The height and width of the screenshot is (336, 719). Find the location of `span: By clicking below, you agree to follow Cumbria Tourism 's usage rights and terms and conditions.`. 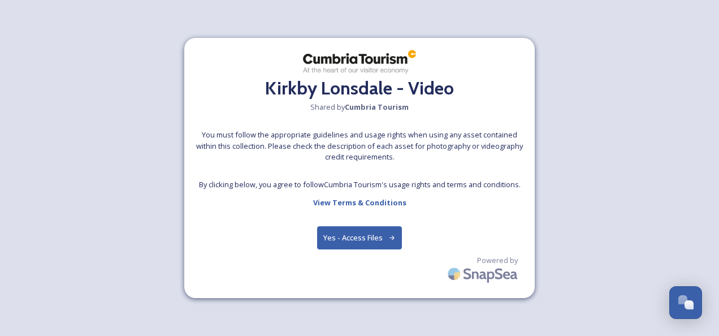

span: By clicking below, you agree to follow Cumbria Tourism 's usage rights and terms and conditions. is located at coordinates (359, 184).